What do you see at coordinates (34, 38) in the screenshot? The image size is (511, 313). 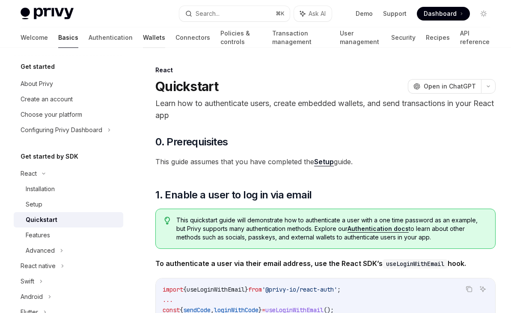 I see `a: Welcome` at bounding box center [34, 38].